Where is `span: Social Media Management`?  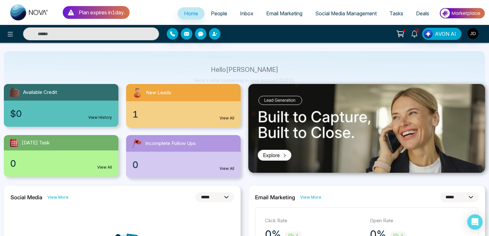
span: Social Media Management is located at coordinates (346, 13).